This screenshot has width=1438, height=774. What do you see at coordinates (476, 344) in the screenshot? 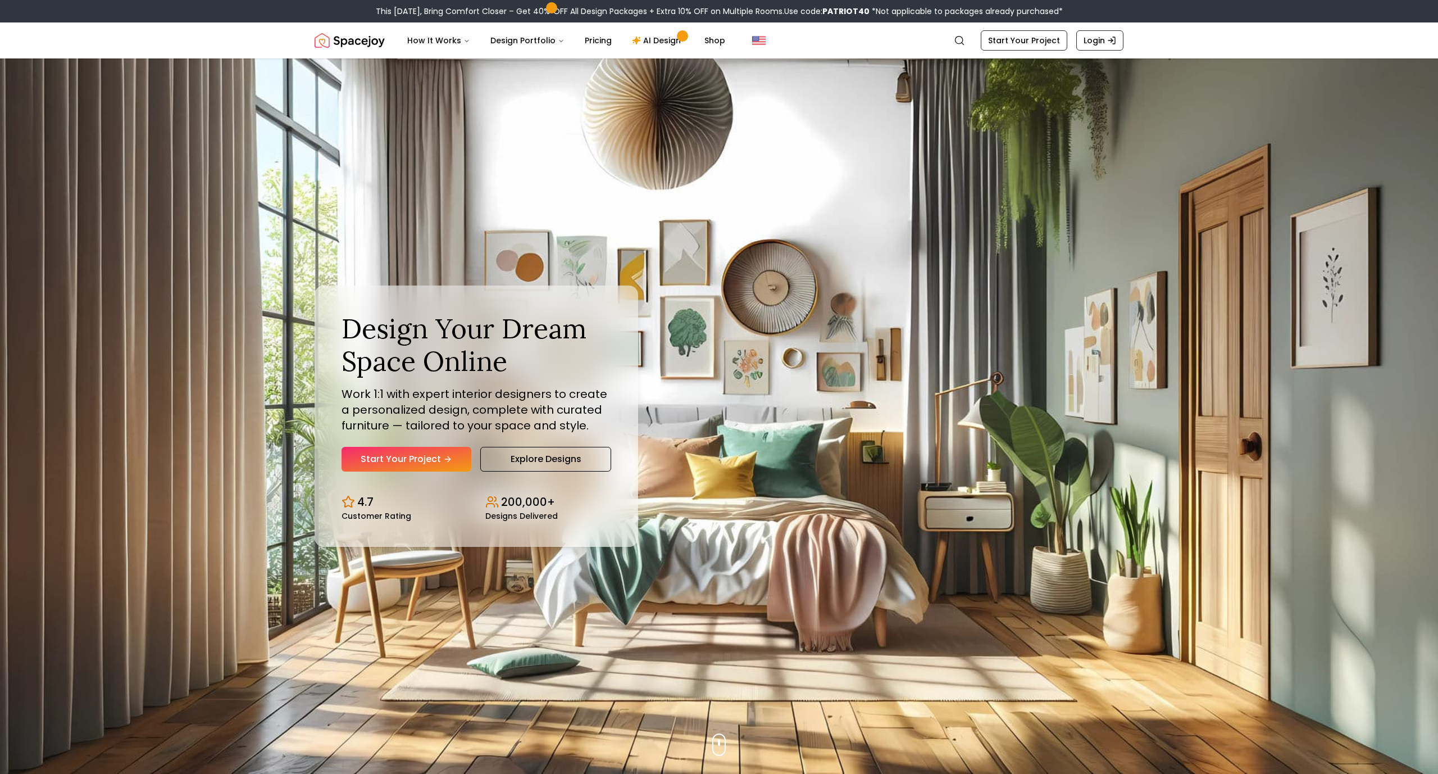
I see `h1: Design Your Dream Space Online` at bounding box center [476, 344].